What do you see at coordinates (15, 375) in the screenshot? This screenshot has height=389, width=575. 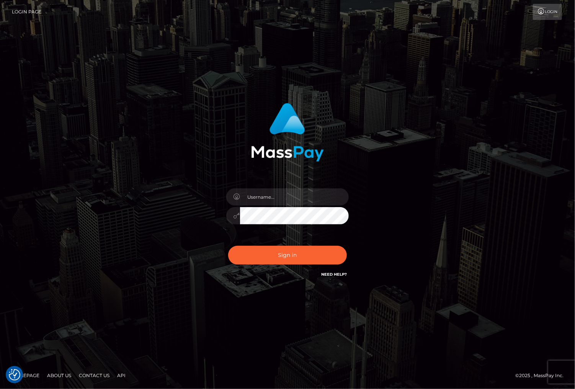 I see `button: Consent Preferences` at bounding box center [15, 375].